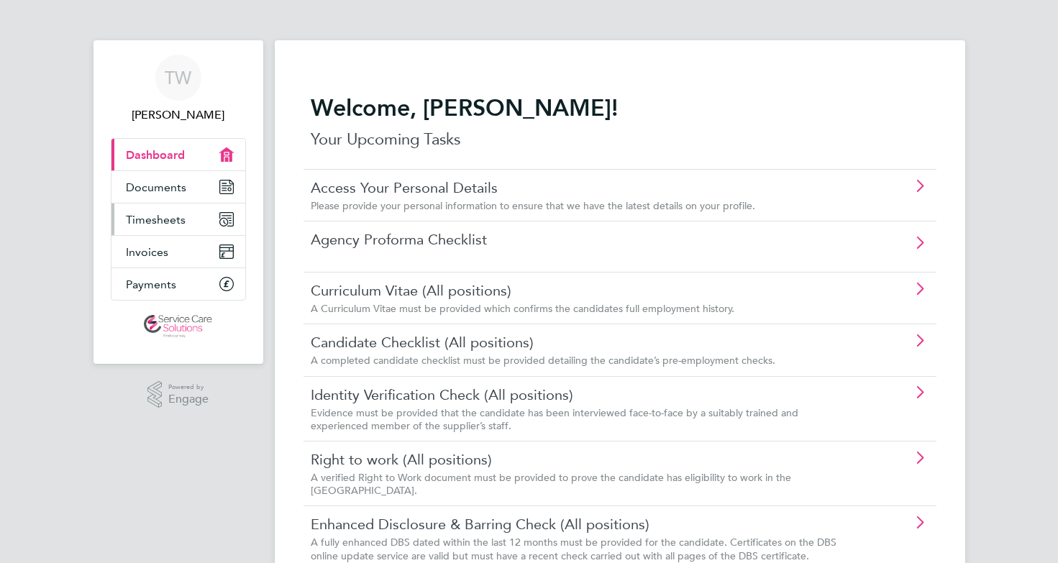 The height and width of the screenshot is (563, 1058). I want to click on span: Tanya Williams, so click(178, 115).